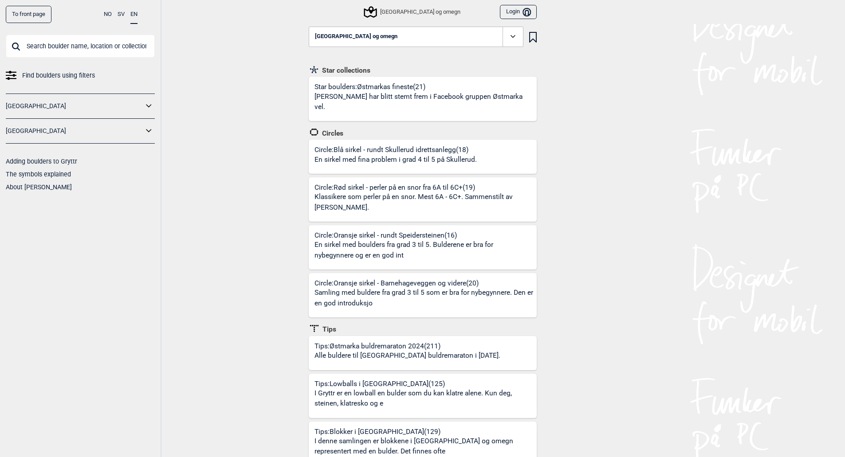 This screenshot has height=457, width=845. Describe the element at coordinates (423, 157) in the screenshot. I see `a: Circle:Blå sirkel - rundt Skullerud idrettsanlegg(18)En sirkel med fina problem i grad 4 til 5 på...` at that location.